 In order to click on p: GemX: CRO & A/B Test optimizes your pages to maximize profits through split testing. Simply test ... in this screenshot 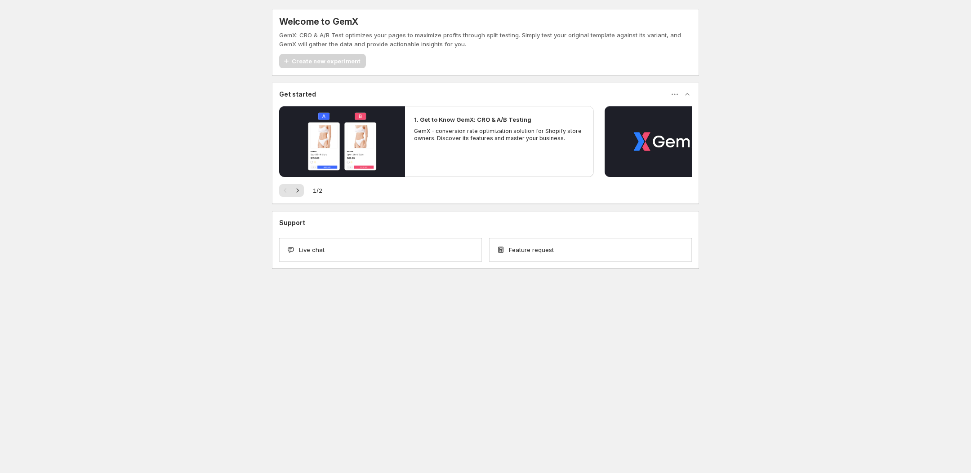, I will do `click(486, 40)`.